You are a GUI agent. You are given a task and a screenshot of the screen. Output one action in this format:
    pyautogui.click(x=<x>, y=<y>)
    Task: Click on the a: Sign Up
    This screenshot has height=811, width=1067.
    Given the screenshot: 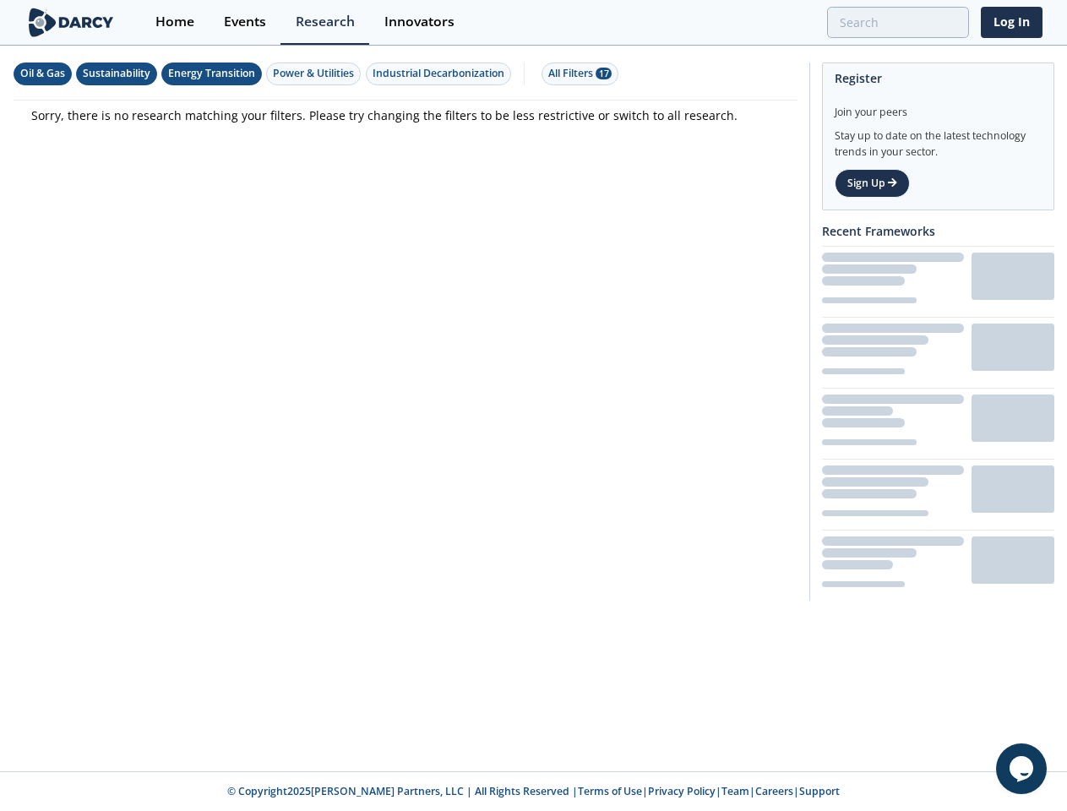 What is the action you would take?
    pyautogui.click(x=872, y=183)
    